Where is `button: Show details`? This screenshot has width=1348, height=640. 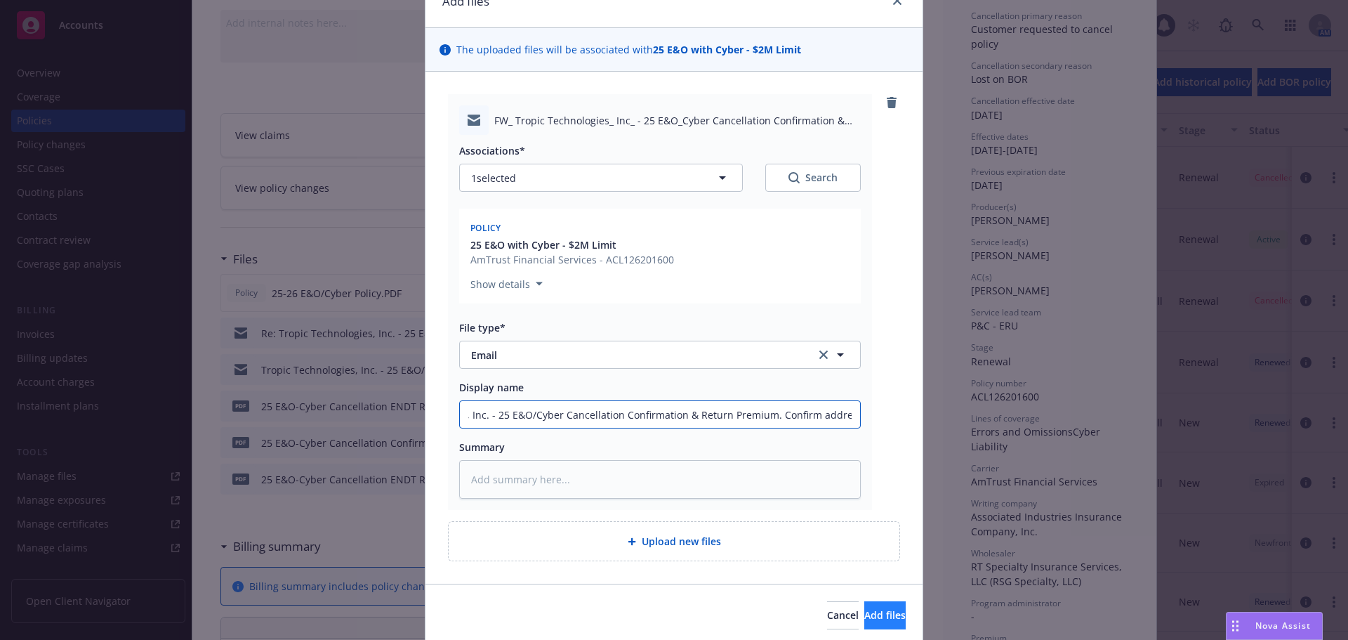
button: Show details is located at coordinates (506, 284).